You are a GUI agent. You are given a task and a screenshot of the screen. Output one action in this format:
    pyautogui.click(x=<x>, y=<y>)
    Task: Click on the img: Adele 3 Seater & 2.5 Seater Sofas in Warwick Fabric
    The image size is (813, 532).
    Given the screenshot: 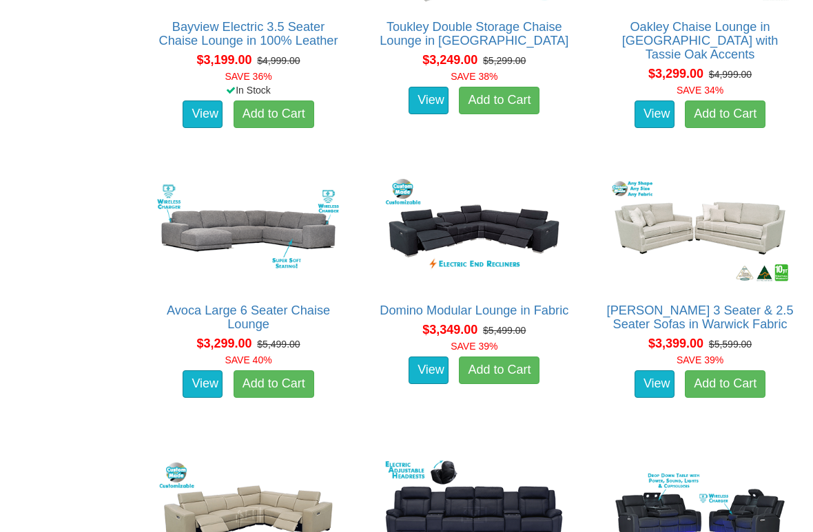 What is the action you would take?
    pyautogui.click(x=700, y=231)
    